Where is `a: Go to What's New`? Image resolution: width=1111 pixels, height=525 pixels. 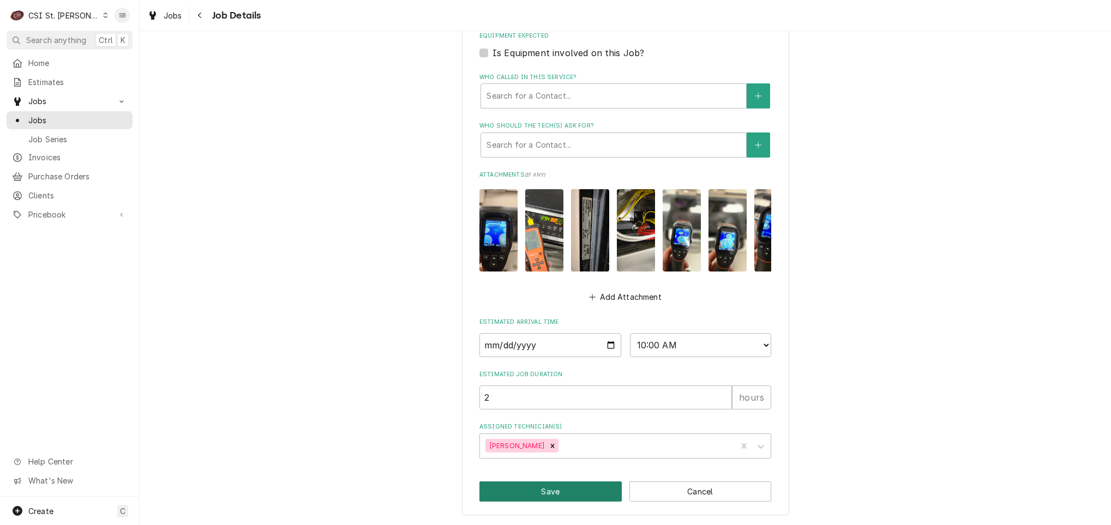 a: Go to What's New is located at coordinates (69, 480).